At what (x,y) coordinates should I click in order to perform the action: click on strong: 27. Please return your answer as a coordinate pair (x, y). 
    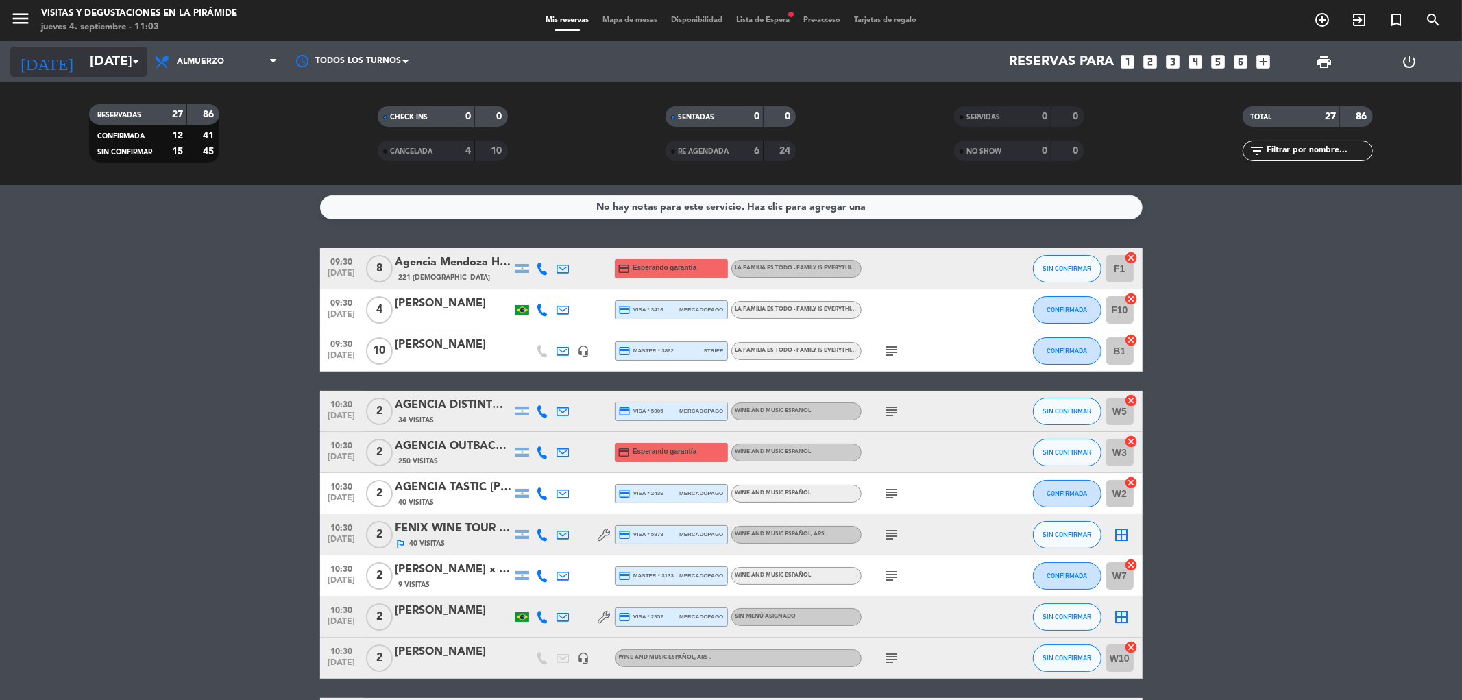
    Looking at the image, I should click on (177, 114).